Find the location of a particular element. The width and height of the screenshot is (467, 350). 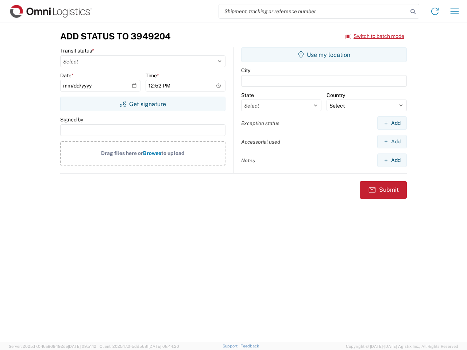

span: to upload is located at coordinates (173, 153).